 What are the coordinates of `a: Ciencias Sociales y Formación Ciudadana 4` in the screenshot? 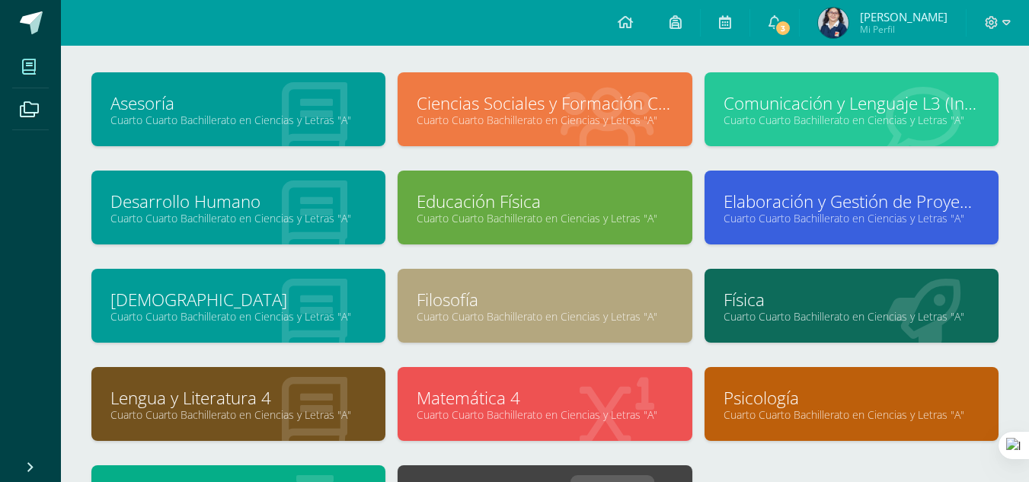 It's located at (545, 103).